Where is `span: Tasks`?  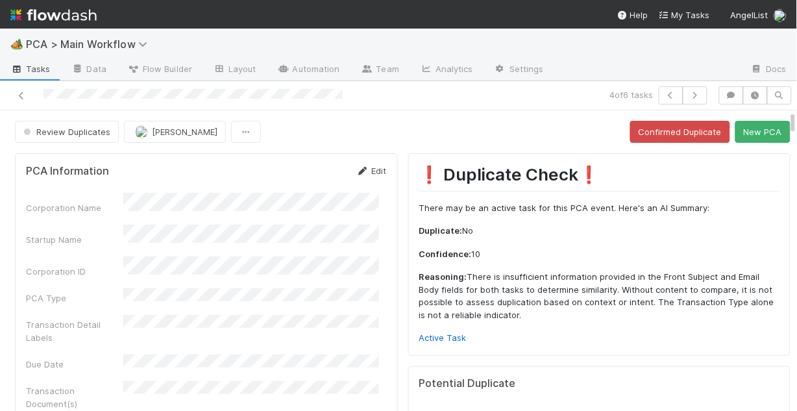
span: Tasks is located at coordinates (31, 69).